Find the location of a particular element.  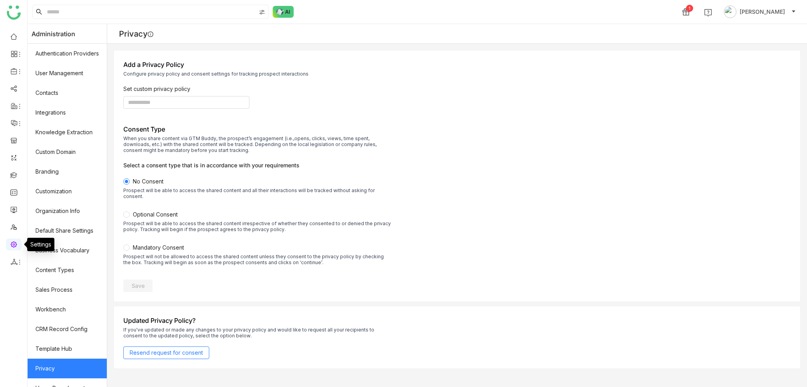

span: Mandatory Consent is located at coordinates (158, 247).